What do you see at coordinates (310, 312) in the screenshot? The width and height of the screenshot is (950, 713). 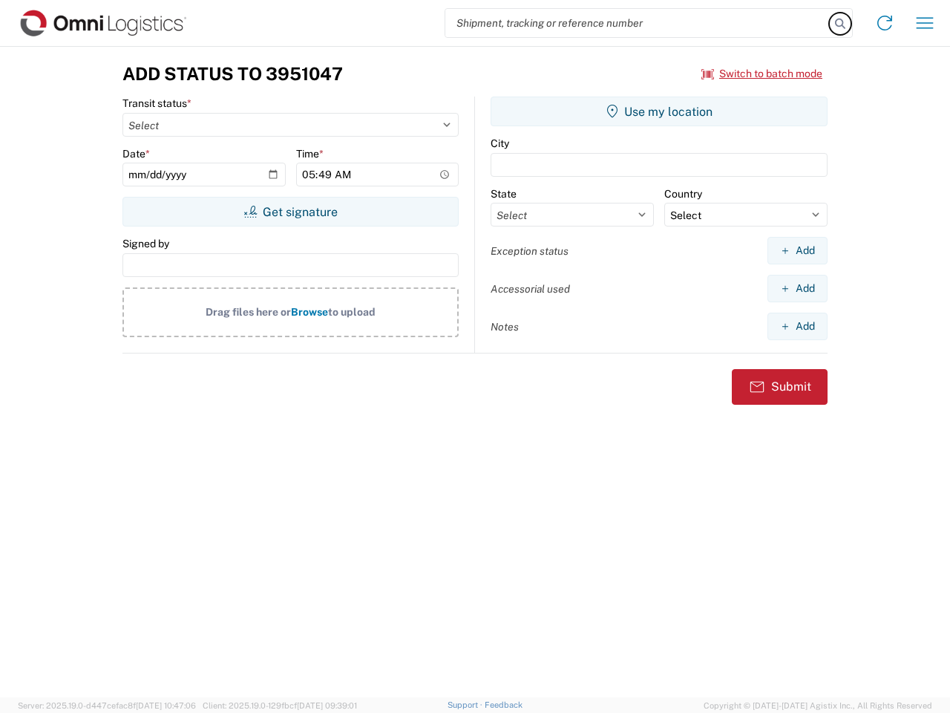 I see `span: Browse` at bounding box center [310, 312].